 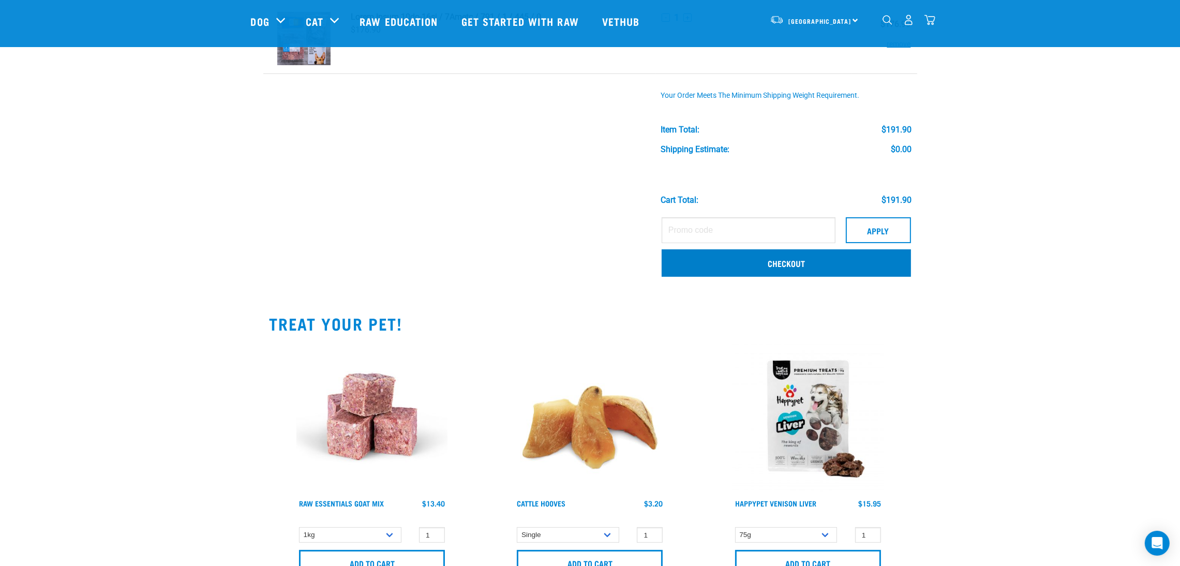 What do you see at coordinates (887, 20) in the screenshot?
I see `img: home-icon-1@2x.png` at bounding box center [887, 20].